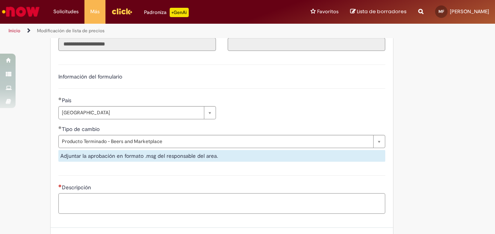 This screenshot has width=495, height=234. I want to click on textarea: Descripción, so click(222, 203).